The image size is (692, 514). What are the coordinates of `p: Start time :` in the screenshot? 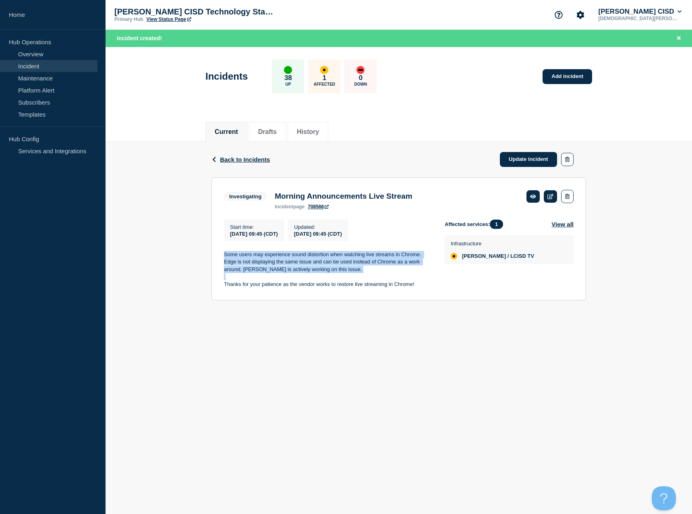 It's located at (254, 227).